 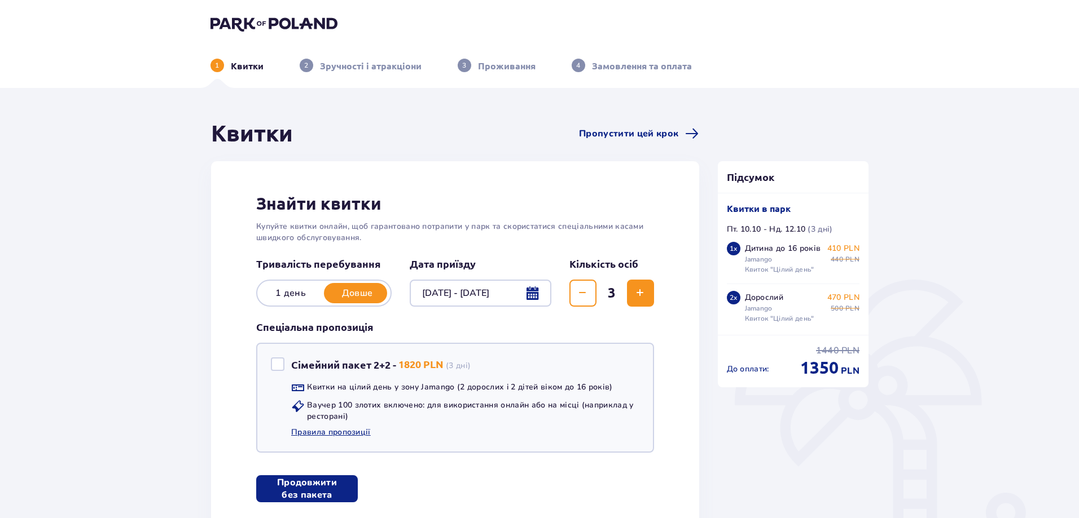 I want to click on p: Кількість осіб, so click(x=604, y=264).